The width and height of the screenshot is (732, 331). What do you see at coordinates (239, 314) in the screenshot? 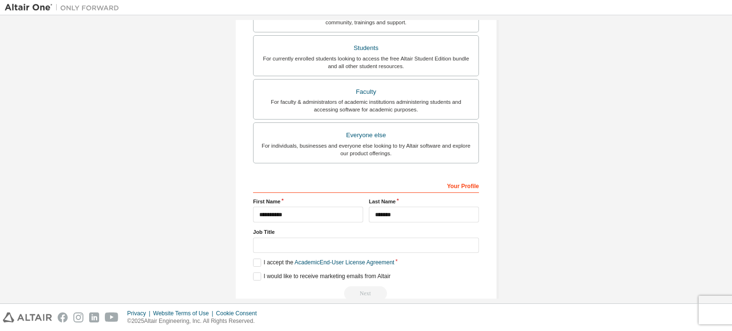
I see `div: Cookie Consent` at bounding box center [239, 314].